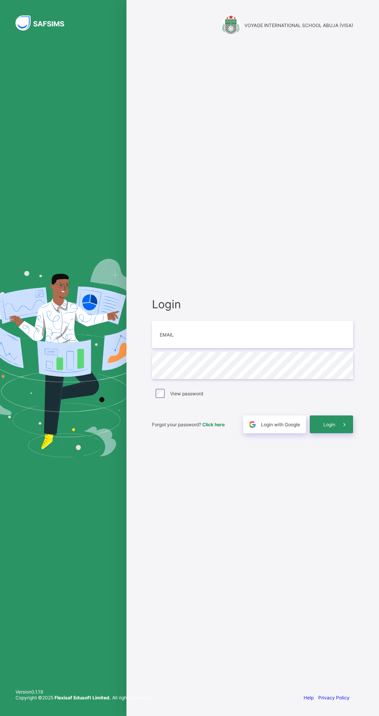  What do you see at coordinates (309, 698) in the screenshot?
I see `a: Help` at bounding box center [309, 698].